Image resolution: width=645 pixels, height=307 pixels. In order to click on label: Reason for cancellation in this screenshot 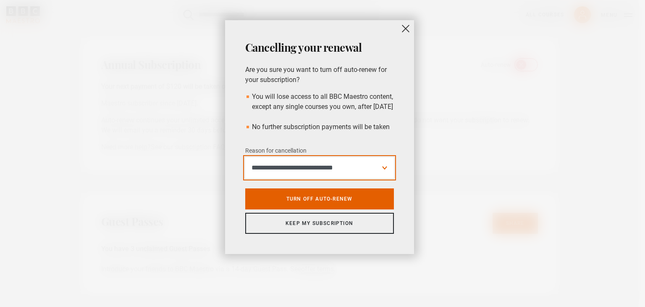, I will do `click(276, 151)`.